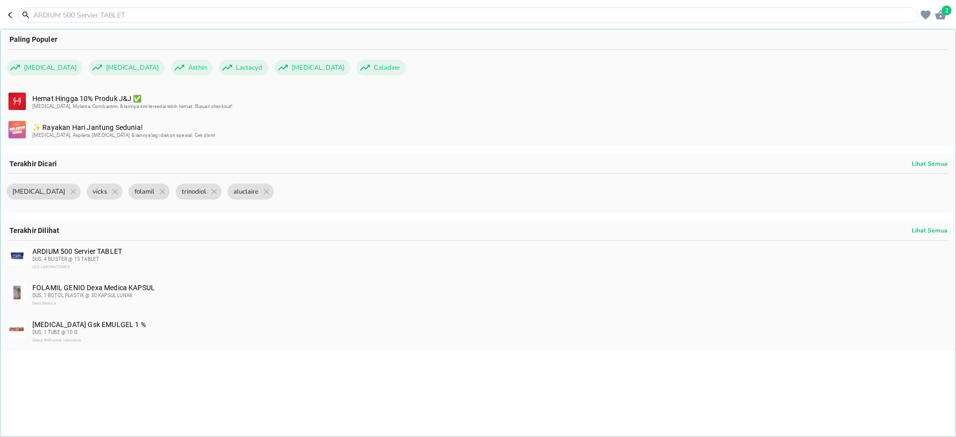 This screenshot has width=956, height=437. Describe the element at coordinates (381, 68) in the screenshot. I see `div: Caladine` at that location.